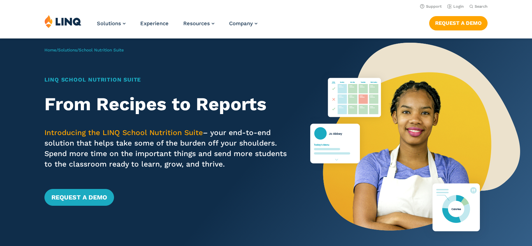 This screenshot has height=246, width=532. What do you see at coordinates (109, 23) in the screenshot?
I see `span: Solutions` at bounding box center [109, 23].